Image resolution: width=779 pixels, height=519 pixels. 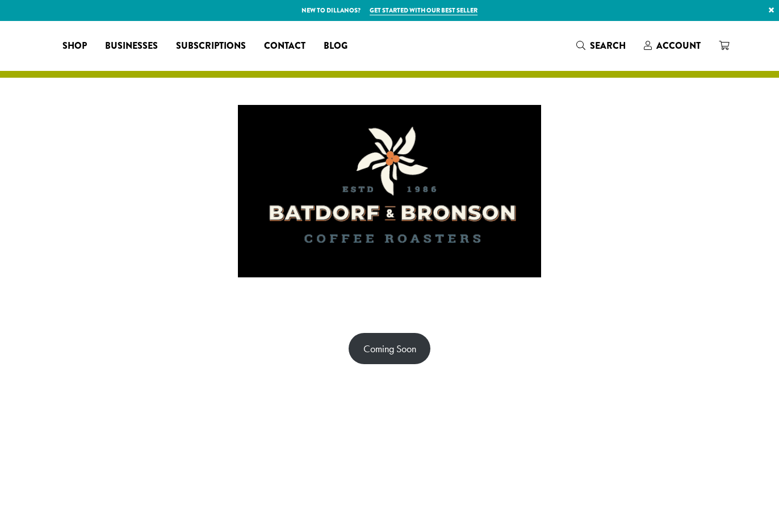 What do you see at coordinates (131, 46) in the screenshot?
I see `span: Businesses` at bounding box center [131, 46].